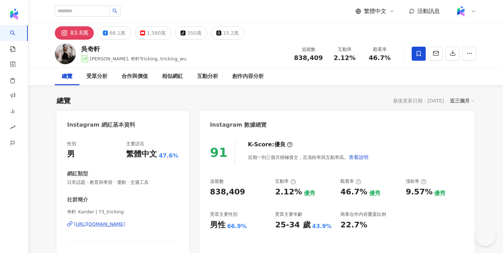  I want to click on span: 46.7%, so click(380, 58).